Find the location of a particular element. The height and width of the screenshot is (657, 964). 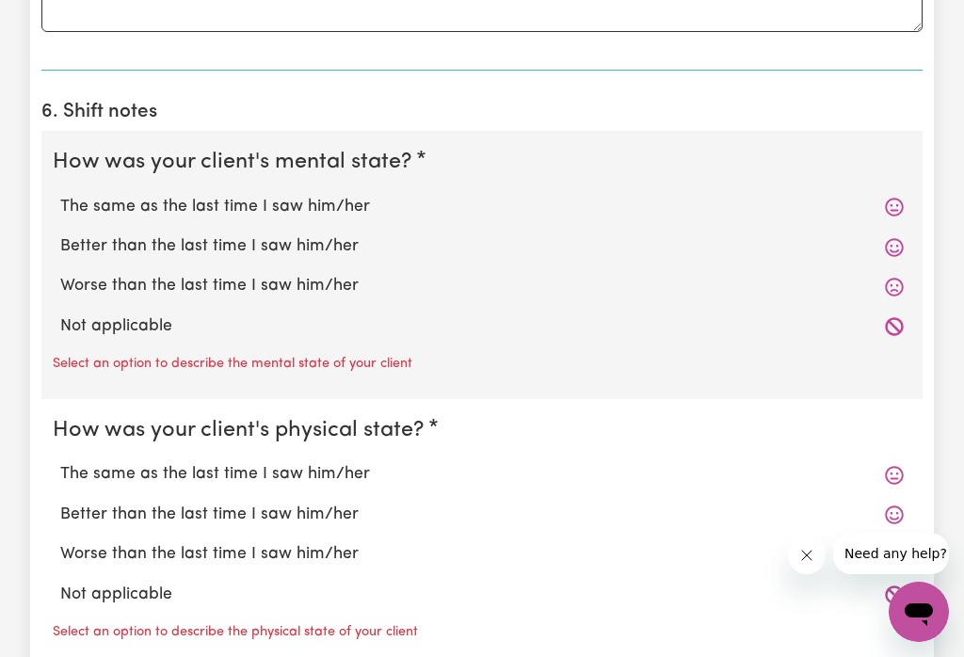

legend: How was your client's physical state? is located at coordinates (242, 430).